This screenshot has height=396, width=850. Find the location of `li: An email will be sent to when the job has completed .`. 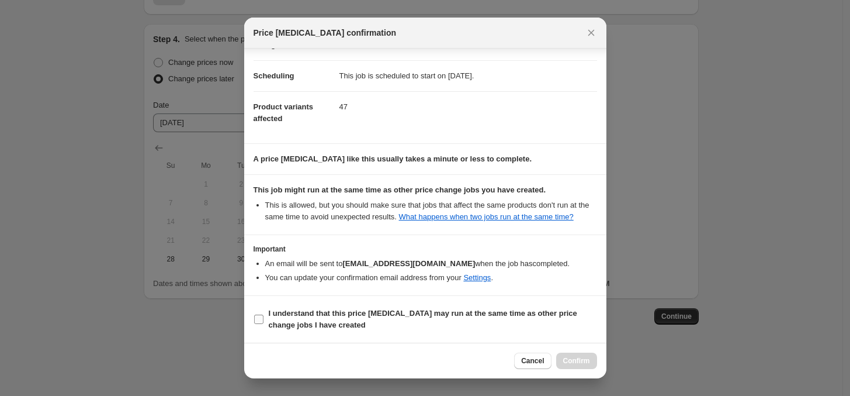

li: An email will be sent to when the job has completed . is located at coordinates (431, 264).